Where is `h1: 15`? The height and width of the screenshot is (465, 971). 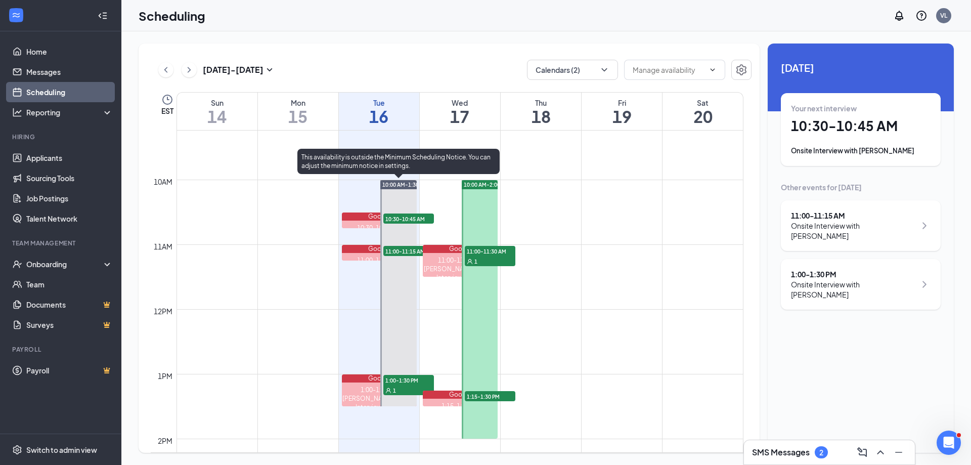 h1: 15 is located at coordinates (298, 116).